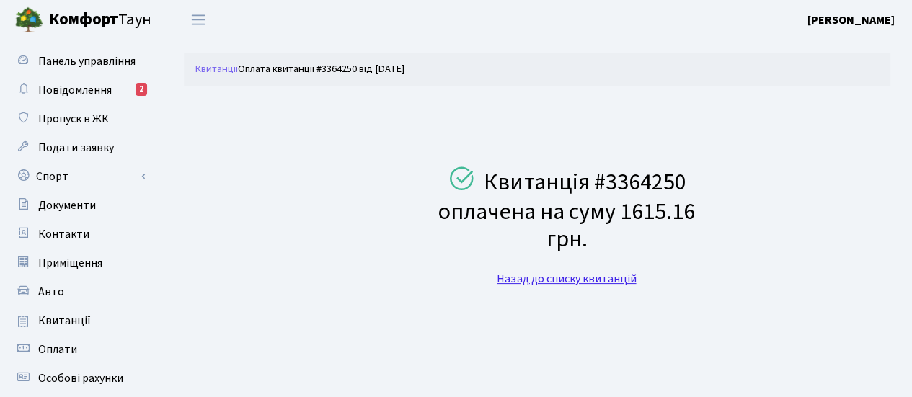 Image resolution: width=912 pixels, height=397 pixels. What do you see at coordinates (84, 19) in the screenshot?
I see `b: Комфорт` at bounding box center [84, 19].